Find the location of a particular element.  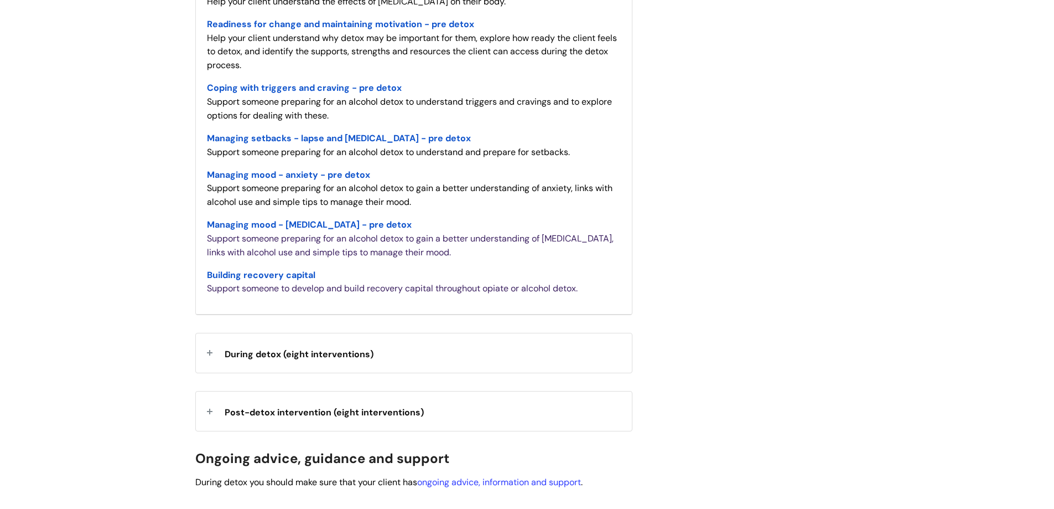

span: Building recovery capital is located at coordinates (261, 274).